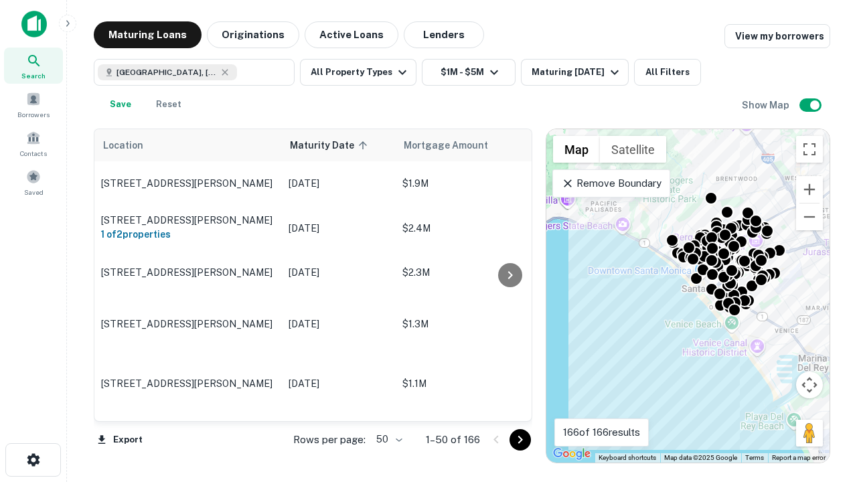  What do you see at coordinates (33, 182) in the screenshot?
I see `div: Saved` at bounding box center [33, 182].